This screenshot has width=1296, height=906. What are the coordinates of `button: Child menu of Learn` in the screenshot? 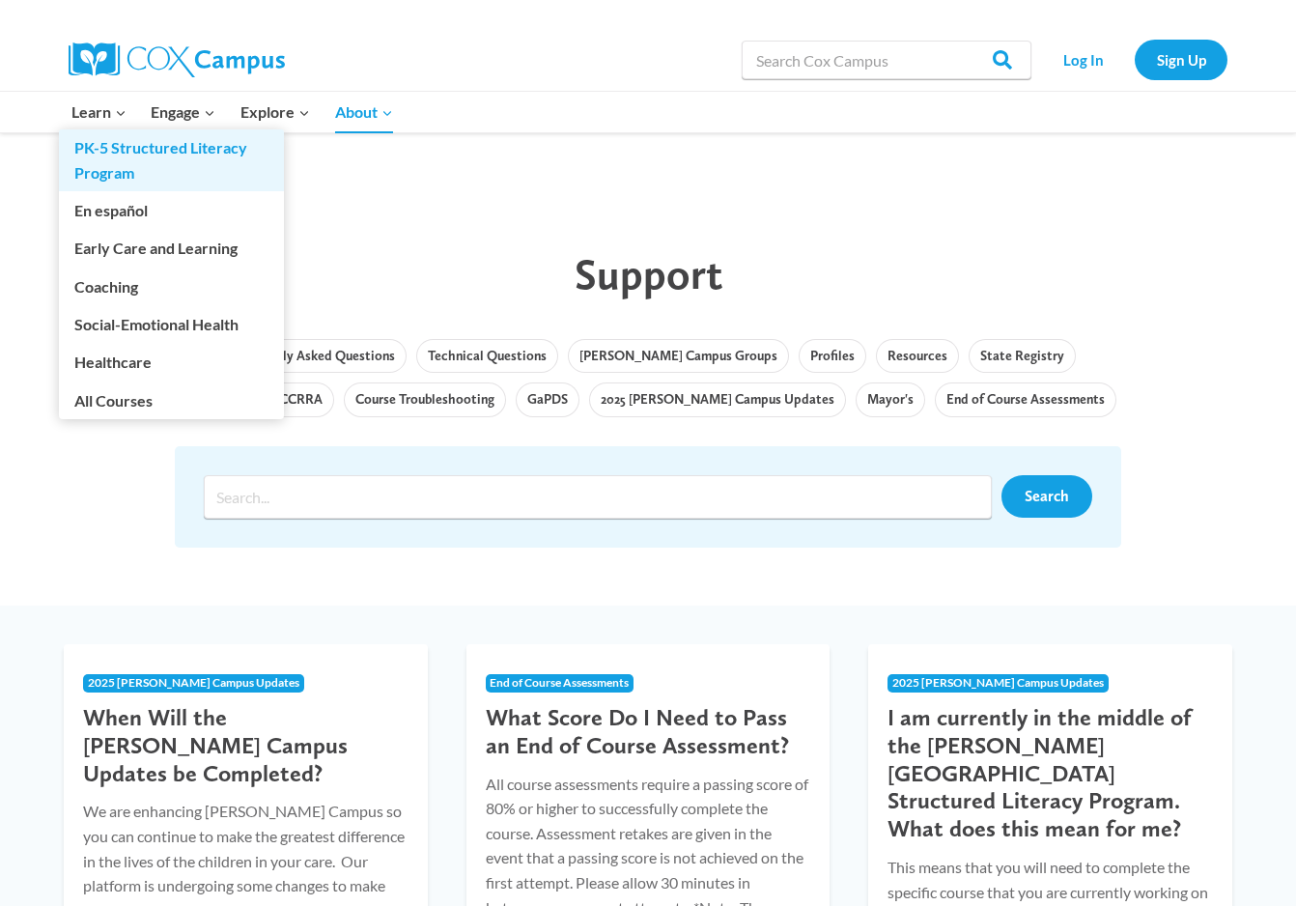 It's located at (98, 112).